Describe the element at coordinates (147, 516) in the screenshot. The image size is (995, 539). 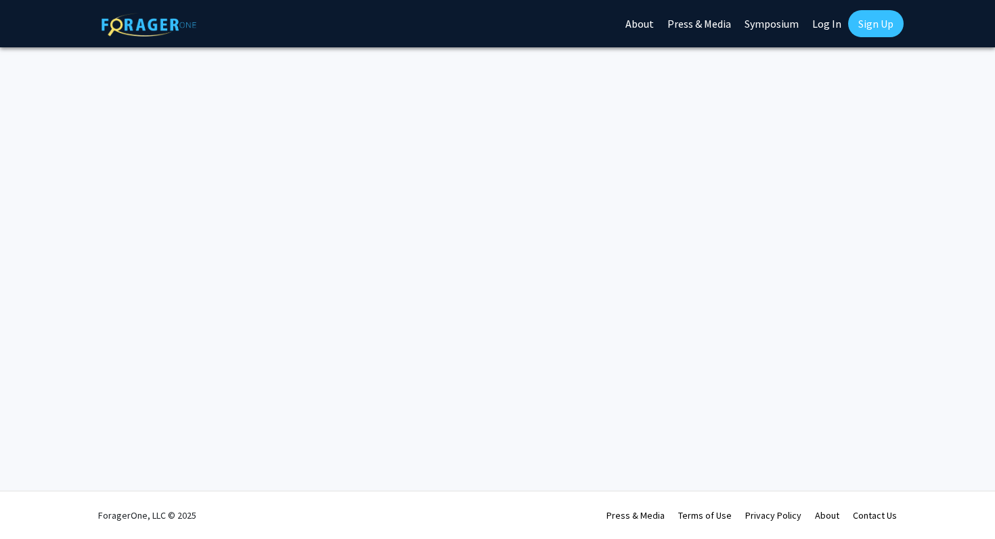
I see `div: ForagerOne, LLC © 2025` at that location.